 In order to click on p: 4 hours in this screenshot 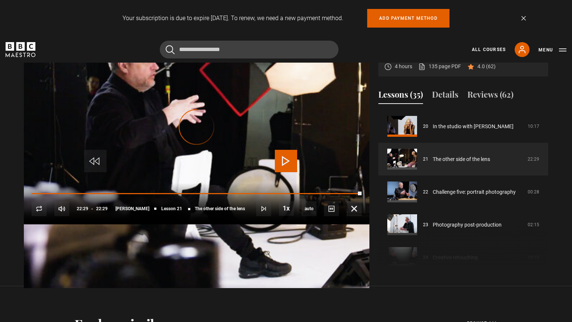, I will do `click(403, 66)`.